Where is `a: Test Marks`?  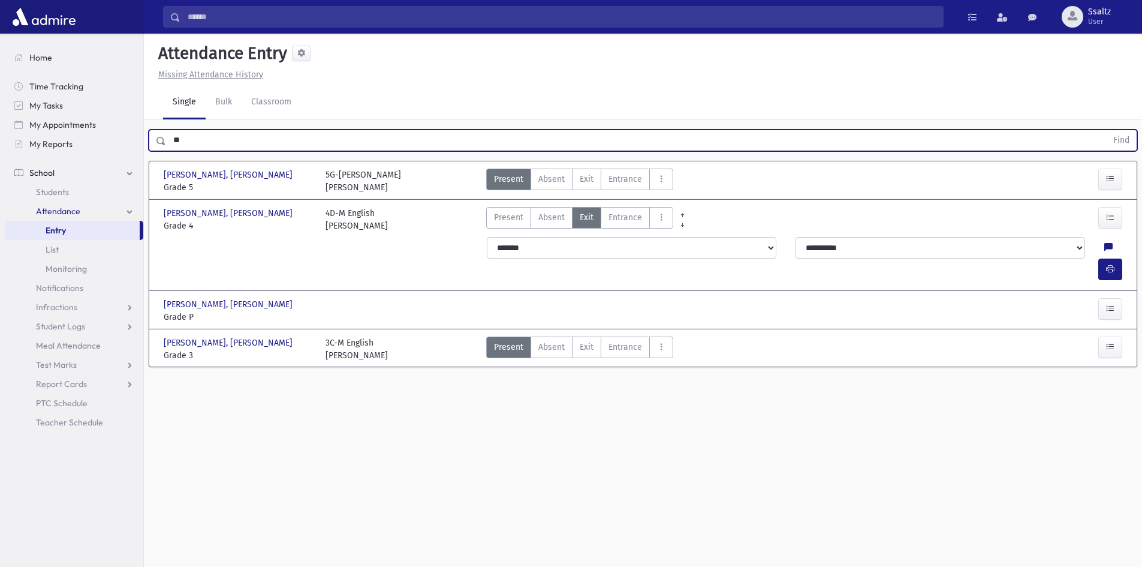 a: Test Marks is located at coordinates (74, 365).